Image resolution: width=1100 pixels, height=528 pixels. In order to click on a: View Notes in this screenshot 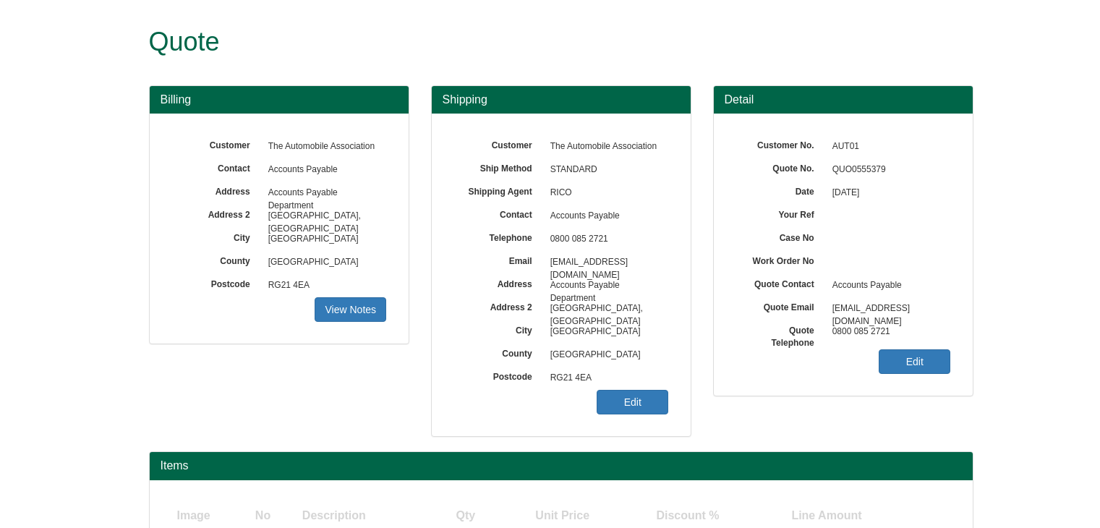, I will do `click(350, 309)`.